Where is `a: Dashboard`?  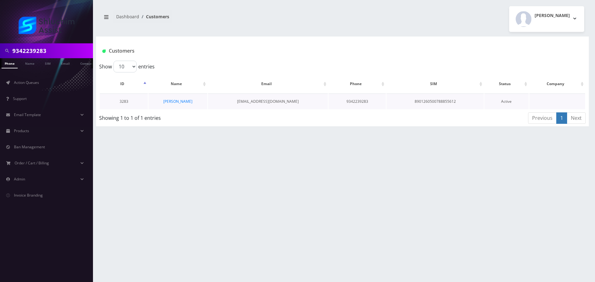
a: Dashboard is located at coordinates (128, 16).